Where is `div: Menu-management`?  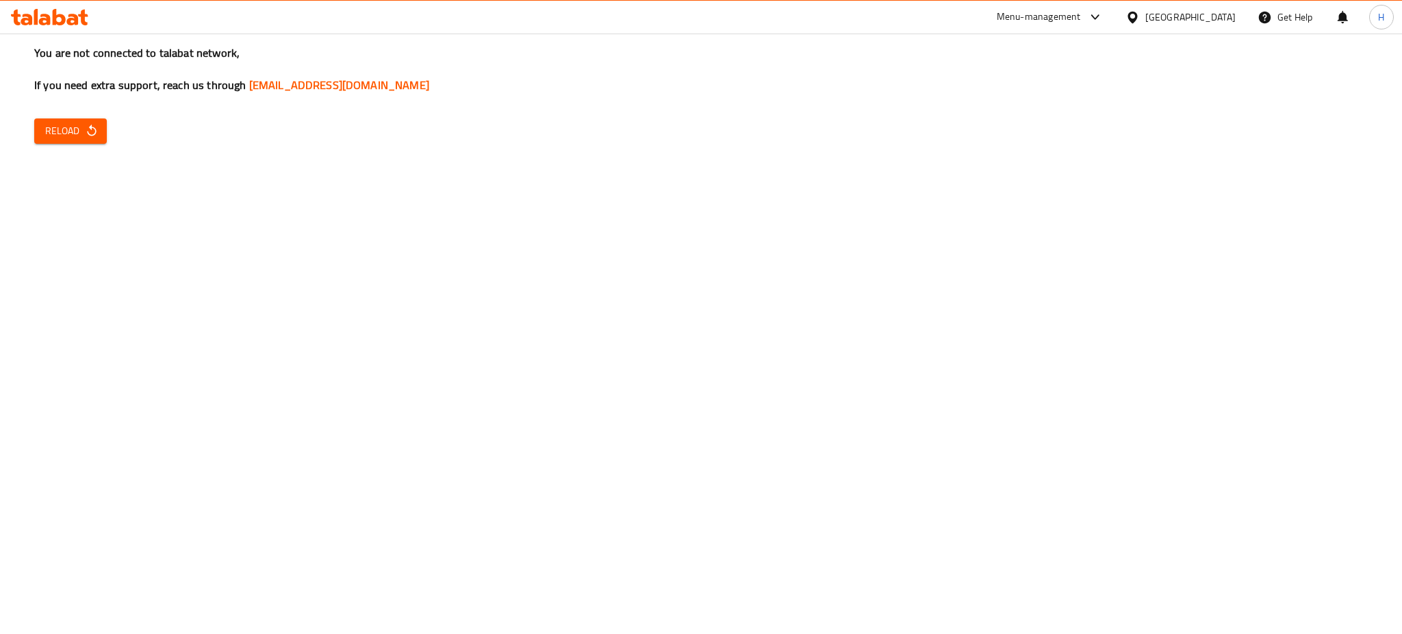
div: Menu-management is located at coordinates (1039, 17).